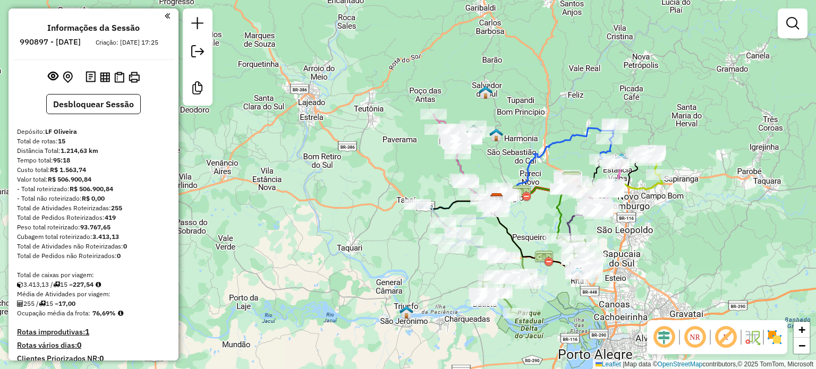  Describe the element at coordinates (67, 77) in the screenshot. I see `button: Centralizar mapa no depósito ou ponto de apoio` at that location.